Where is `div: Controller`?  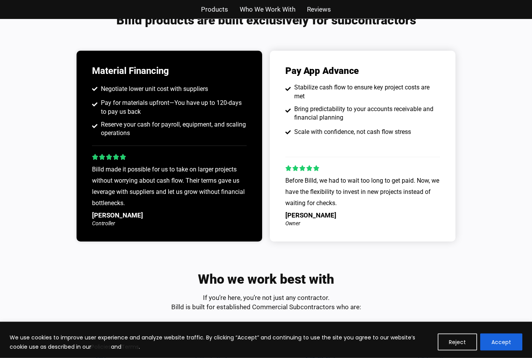 div: Controller is located at coordinates (169, 223).